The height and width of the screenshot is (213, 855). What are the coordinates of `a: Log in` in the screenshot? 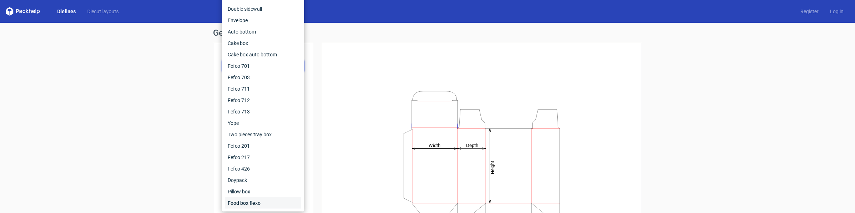 It's located at (837, 11).